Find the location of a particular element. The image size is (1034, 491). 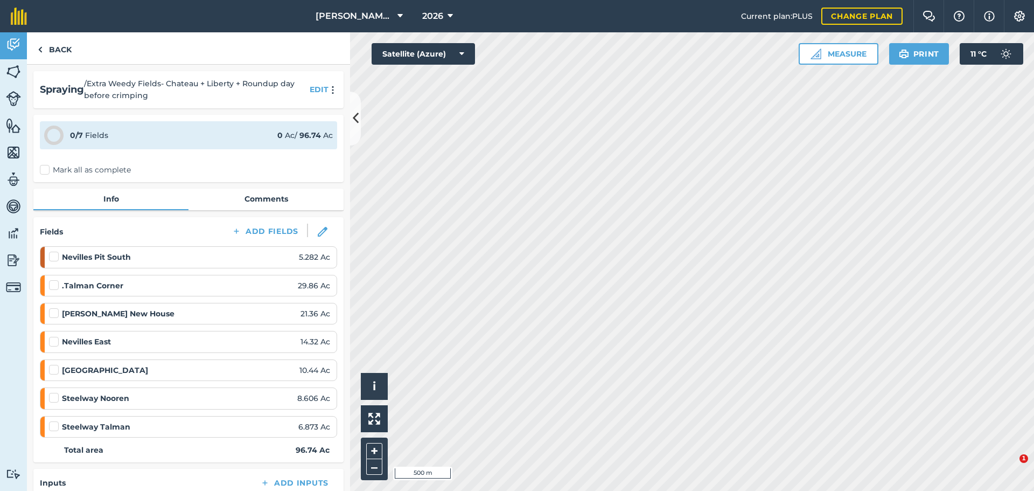

strong: Nevilles Pit South is located at coordinates (96, 257).